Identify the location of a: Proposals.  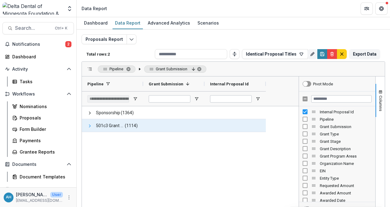
(42, 117).